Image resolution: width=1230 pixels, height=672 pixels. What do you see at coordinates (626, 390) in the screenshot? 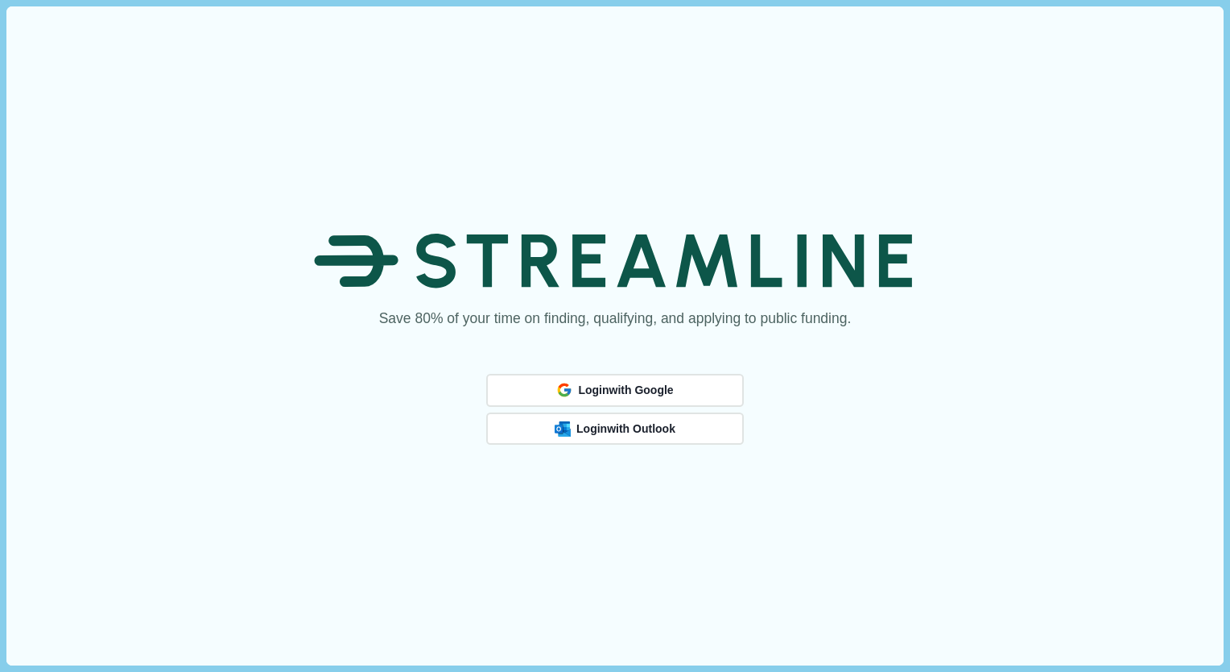
I see `span: Login with Google` at bounding box center [626, 390].